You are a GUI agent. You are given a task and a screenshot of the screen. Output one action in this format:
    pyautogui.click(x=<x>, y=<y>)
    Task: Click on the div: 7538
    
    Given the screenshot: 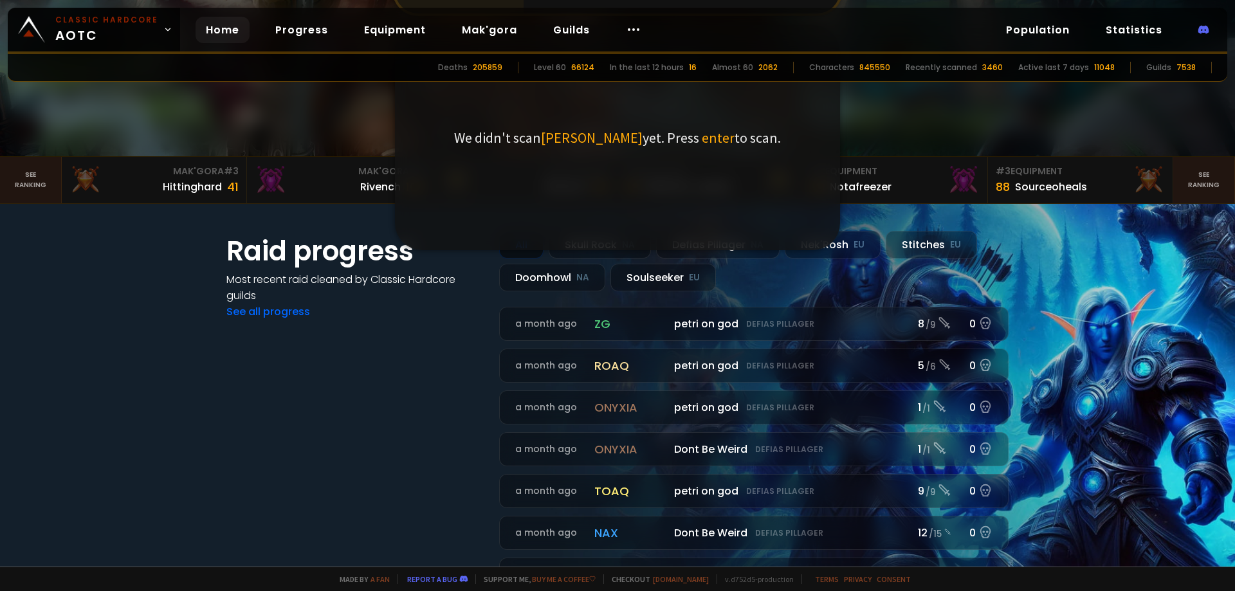 What is the action you would take?
    pyautogui.click(x=1186, y=68)
    